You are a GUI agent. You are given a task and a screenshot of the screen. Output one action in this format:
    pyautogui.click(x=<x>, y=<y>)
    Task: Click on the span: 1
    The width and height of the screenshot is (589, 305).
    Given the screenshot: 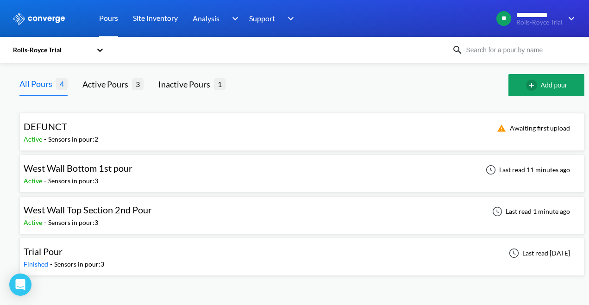 What is the action you would take?
    pyautogui.click(x=219, y=84)
    